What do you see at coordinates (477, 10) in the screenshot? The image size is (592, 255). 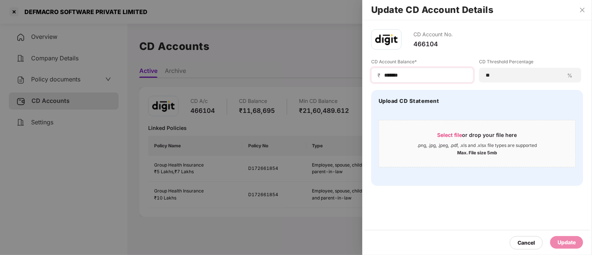 I see `h2: Update CD Account Details` at bounding box center [477, 10].